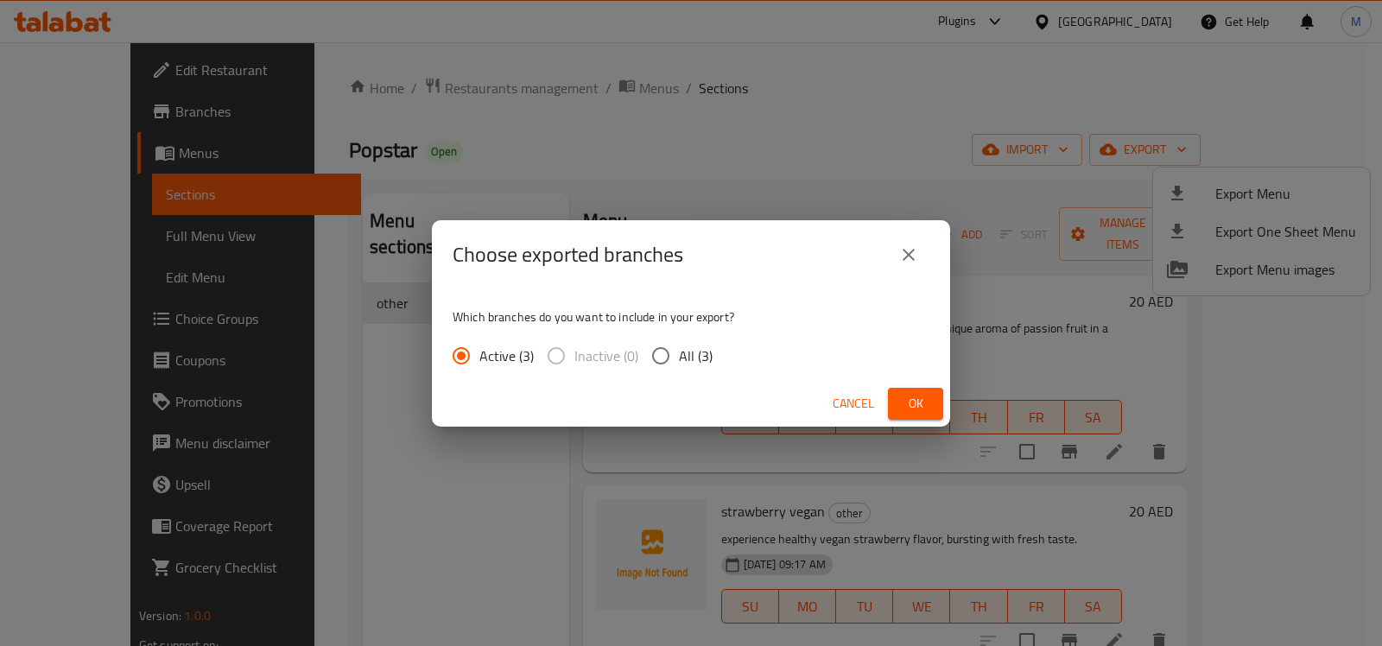 This screenshot has width=1382, height=646. What do you see at coordinates (691, 317) in the screenshot?
I see `p: Which branches do you want to include in your export?` at bounding box center [691, 317].